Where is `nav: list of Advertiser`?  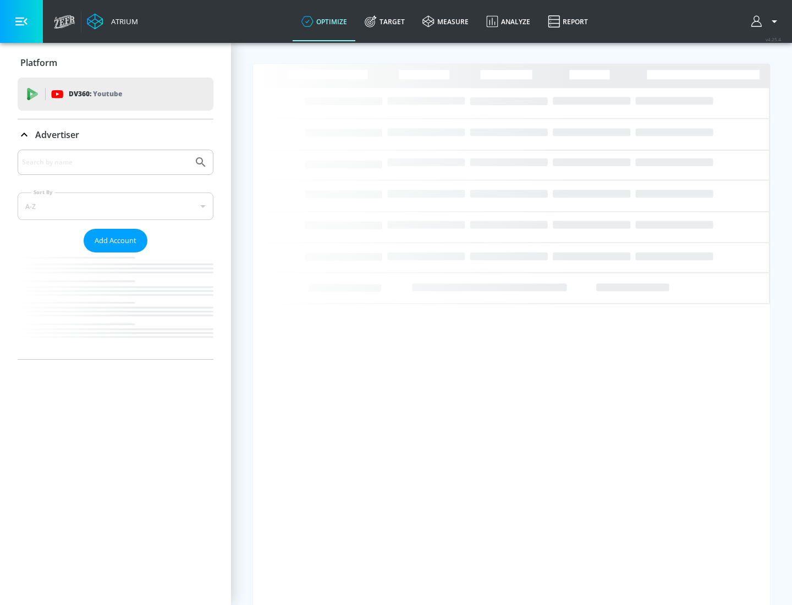 nav: list of Advertiser is located at coordinates (116, 306).